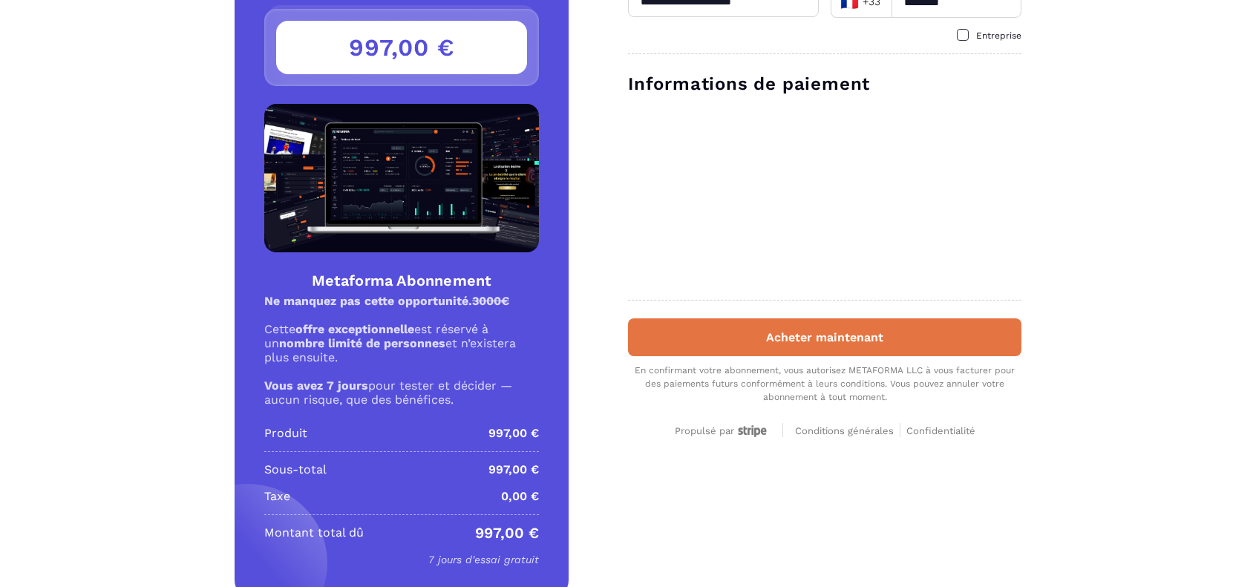 Image resolution: width=1256 pixels, height=587 pixels. I want to click on p: Sous-total, so click(295, 470).